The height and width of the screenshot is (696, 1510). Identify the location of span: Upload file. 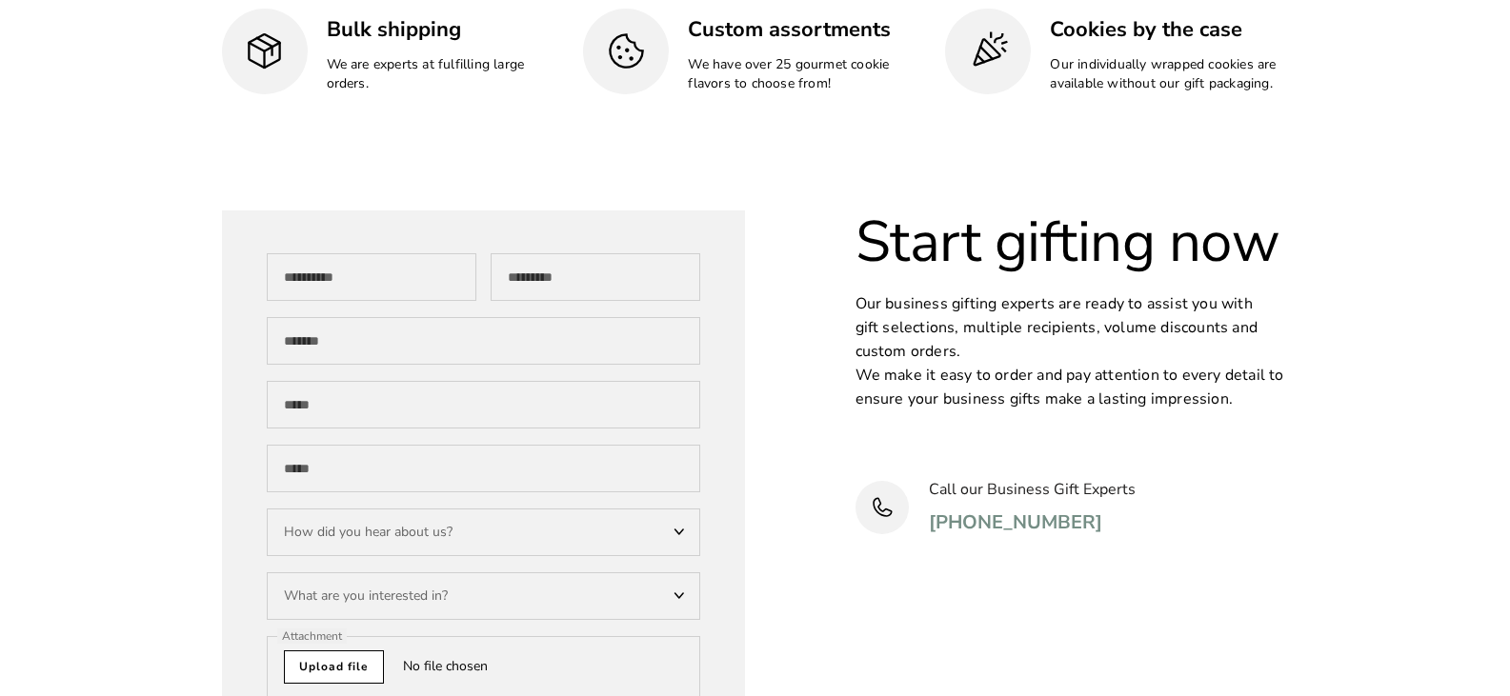
(333, 667).